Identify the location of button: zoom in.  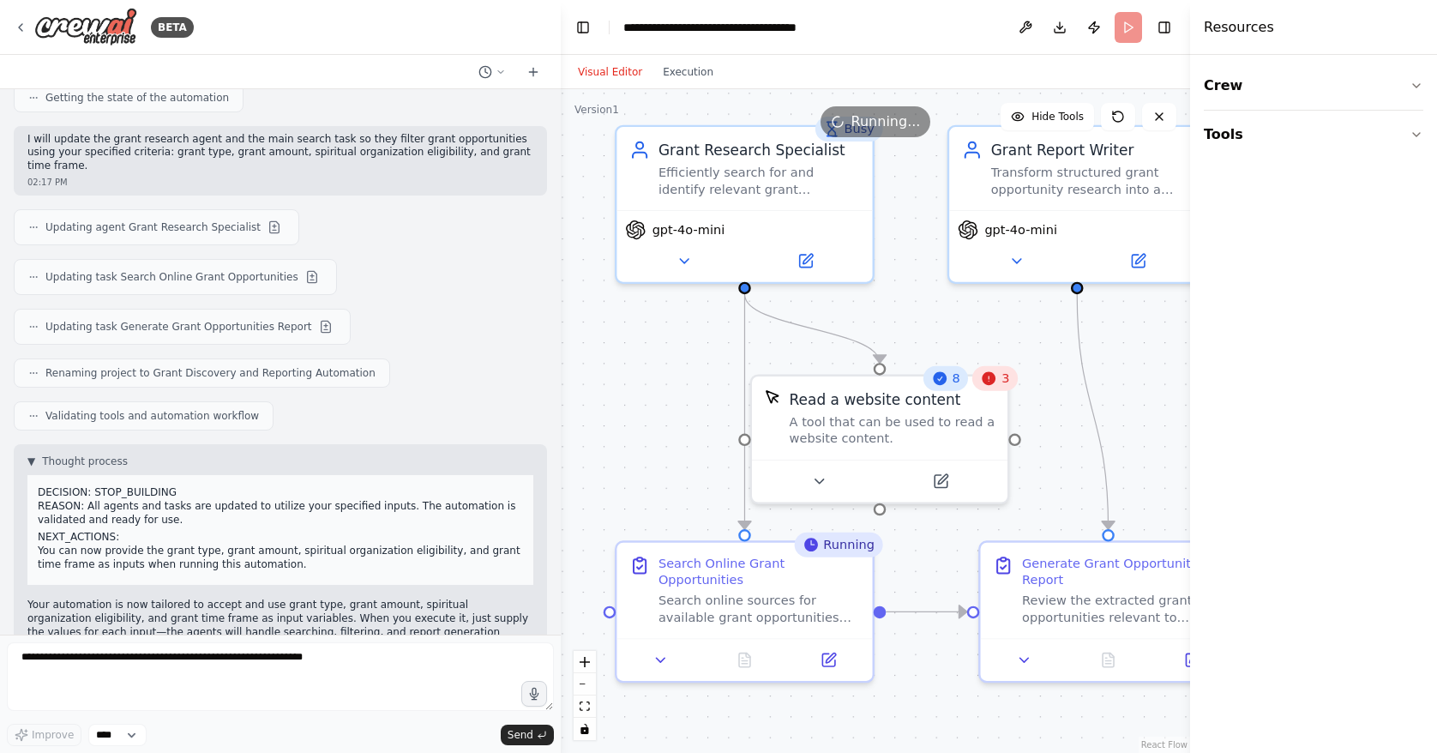
(585, 662).